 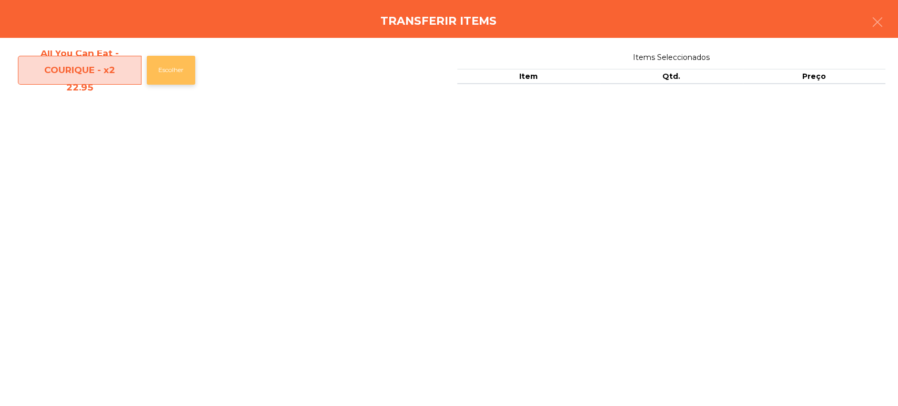 What do you see at coordinates (529, 77) in the screenshot?
I see `th: Item` at bounding box center [529, 77].